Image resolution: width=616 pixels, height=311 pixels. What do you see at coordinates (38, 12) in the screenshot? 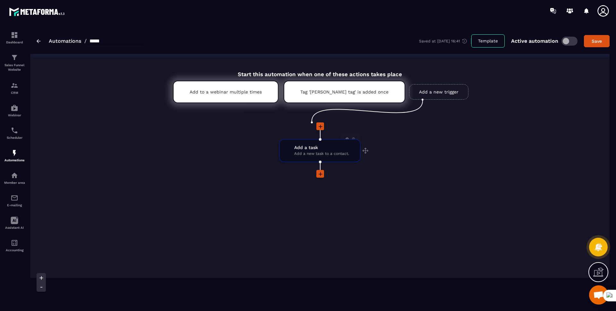
I see `img: logo` at bounding box center [38, 12].